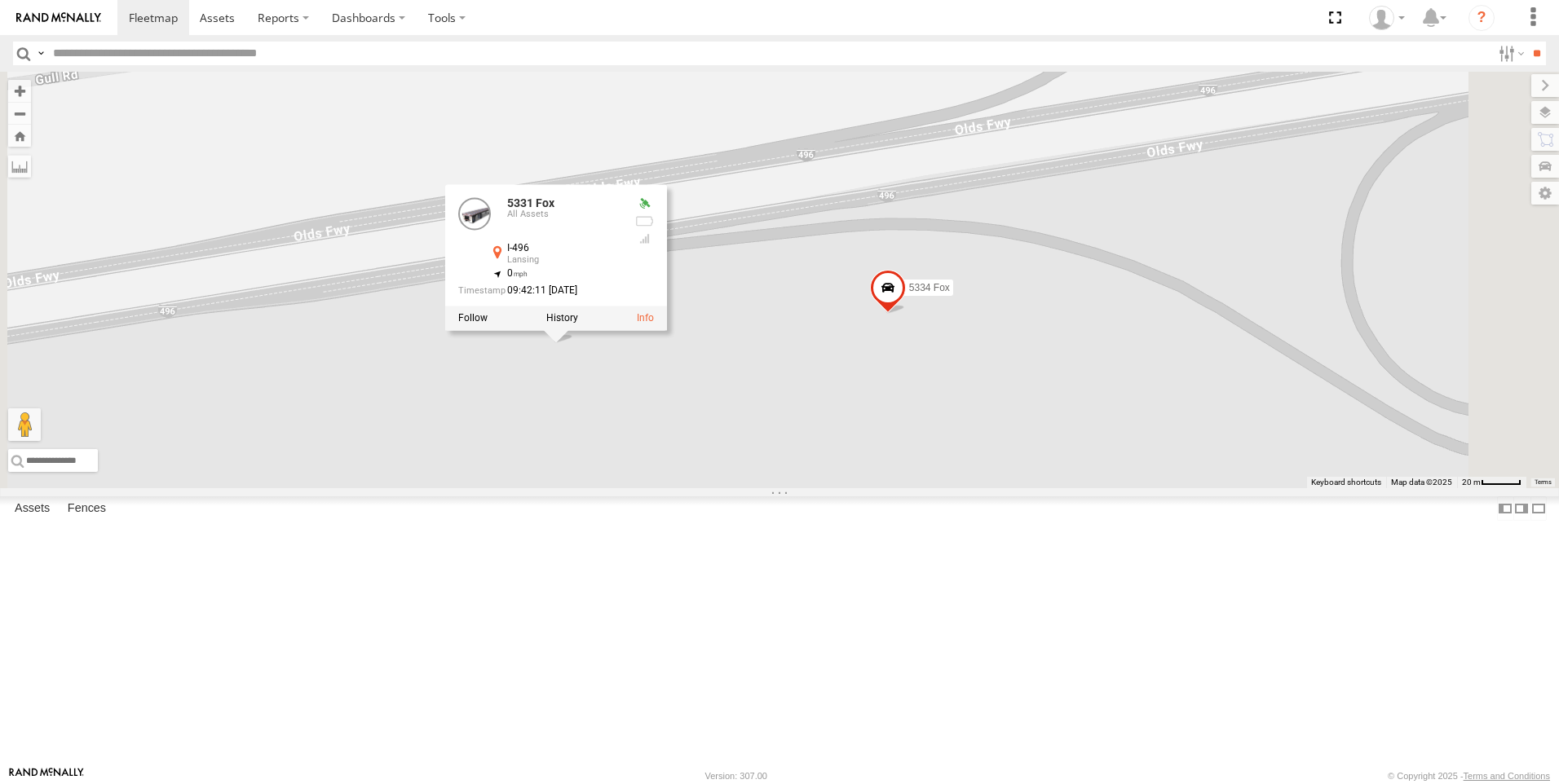 The width and height of the screenshot is (1559, 784). I want to click on div: Valid GPS Fix, so click(644, 204).